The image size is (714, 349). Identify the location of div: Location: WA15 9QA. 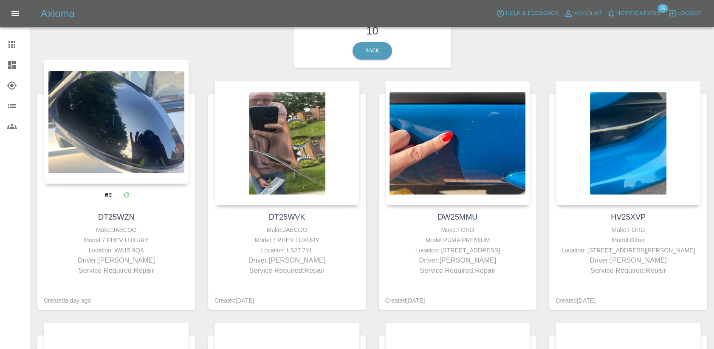
(116, 250).